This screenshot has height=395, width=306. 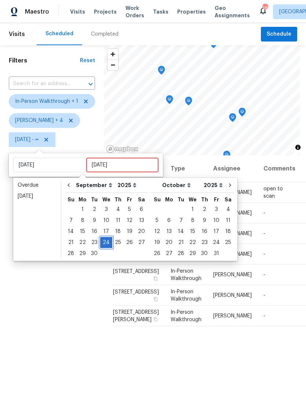 I want to click on div: Mon Sep 22 2025, so click(x=83, y=242).